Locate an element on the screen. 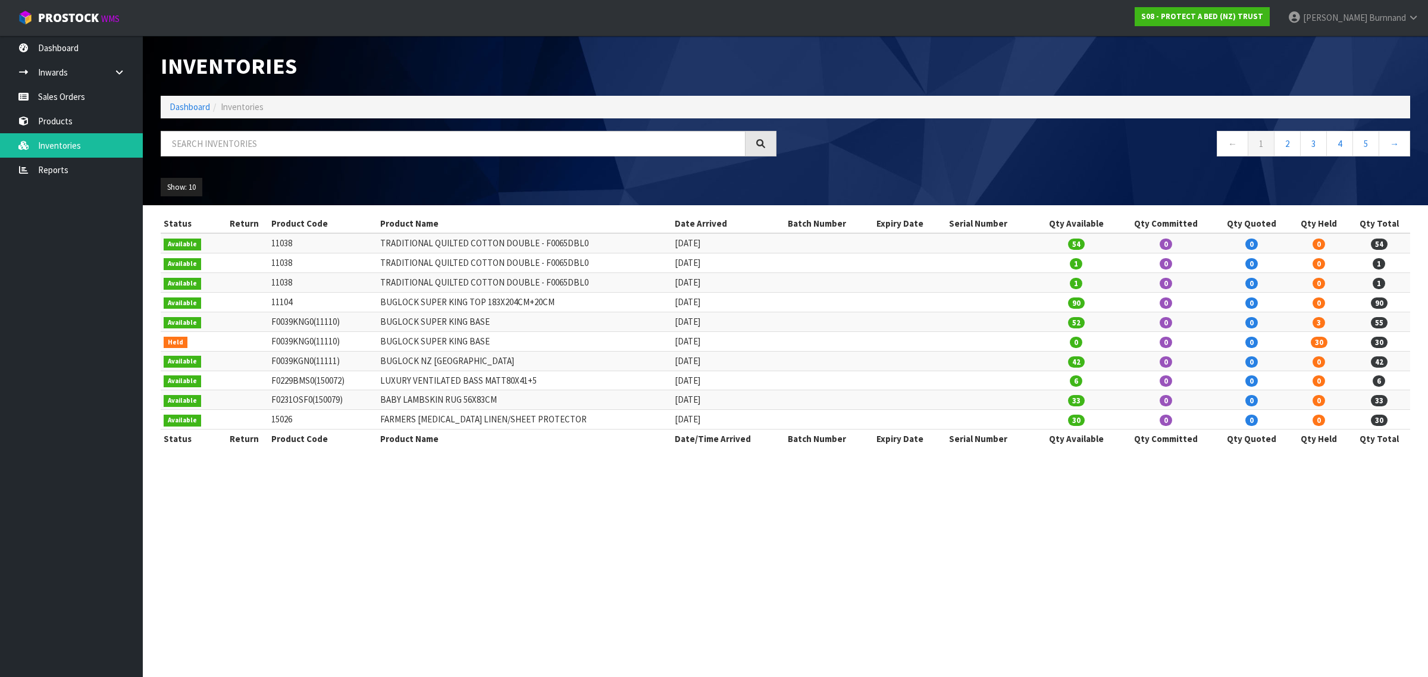 Image resolution: width=1428 pixels, height=677 pixels. td: F0039KNG0 is located at coordinates (323, 321).